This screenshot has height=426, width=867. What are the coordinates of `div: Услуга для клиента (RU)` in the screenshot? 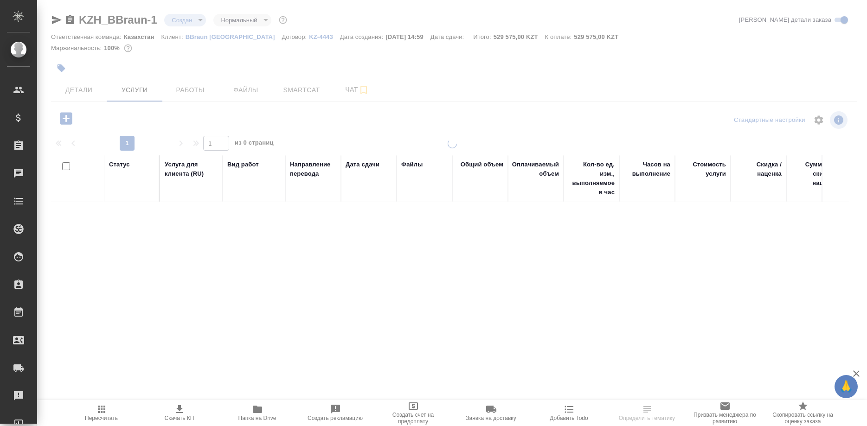 It's located at (191, 169).